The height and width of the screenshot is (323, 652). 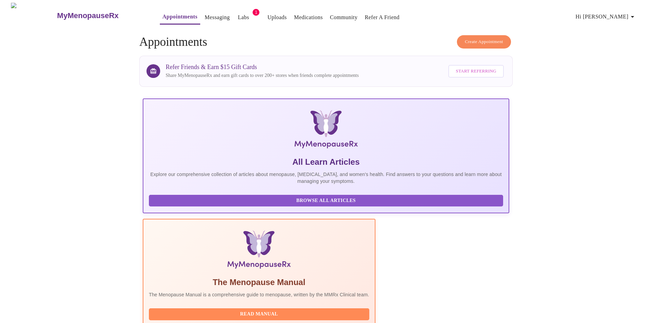 I want to click on a: Appointments, so click(x=180, y=17).